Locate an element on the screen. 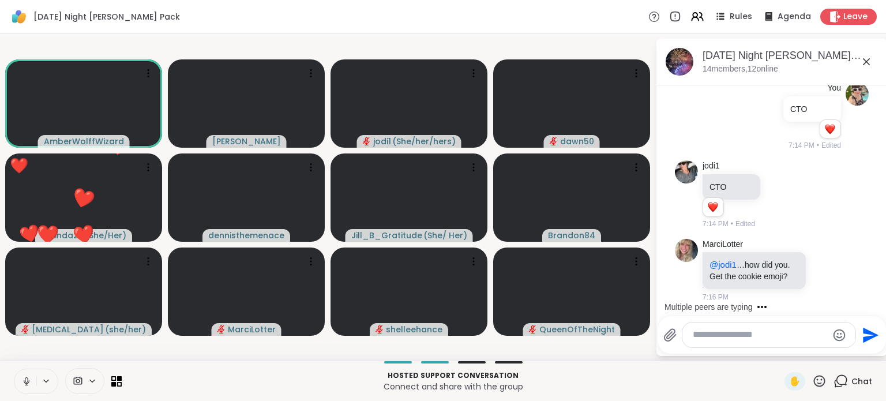  button: Send is located at coordinates (868, 334).